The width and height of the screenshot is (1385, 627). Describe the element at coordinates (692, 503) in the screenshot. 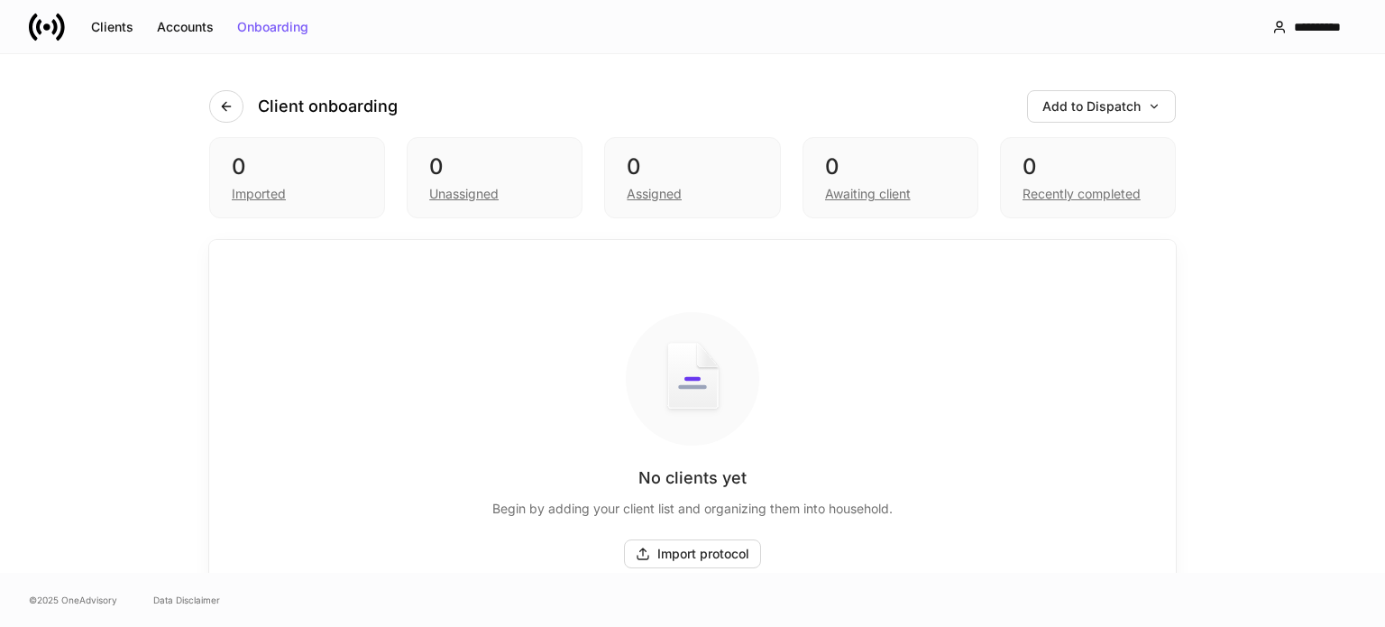

I see `div: Begin by adding your client list and organizing them into household.` at that location.